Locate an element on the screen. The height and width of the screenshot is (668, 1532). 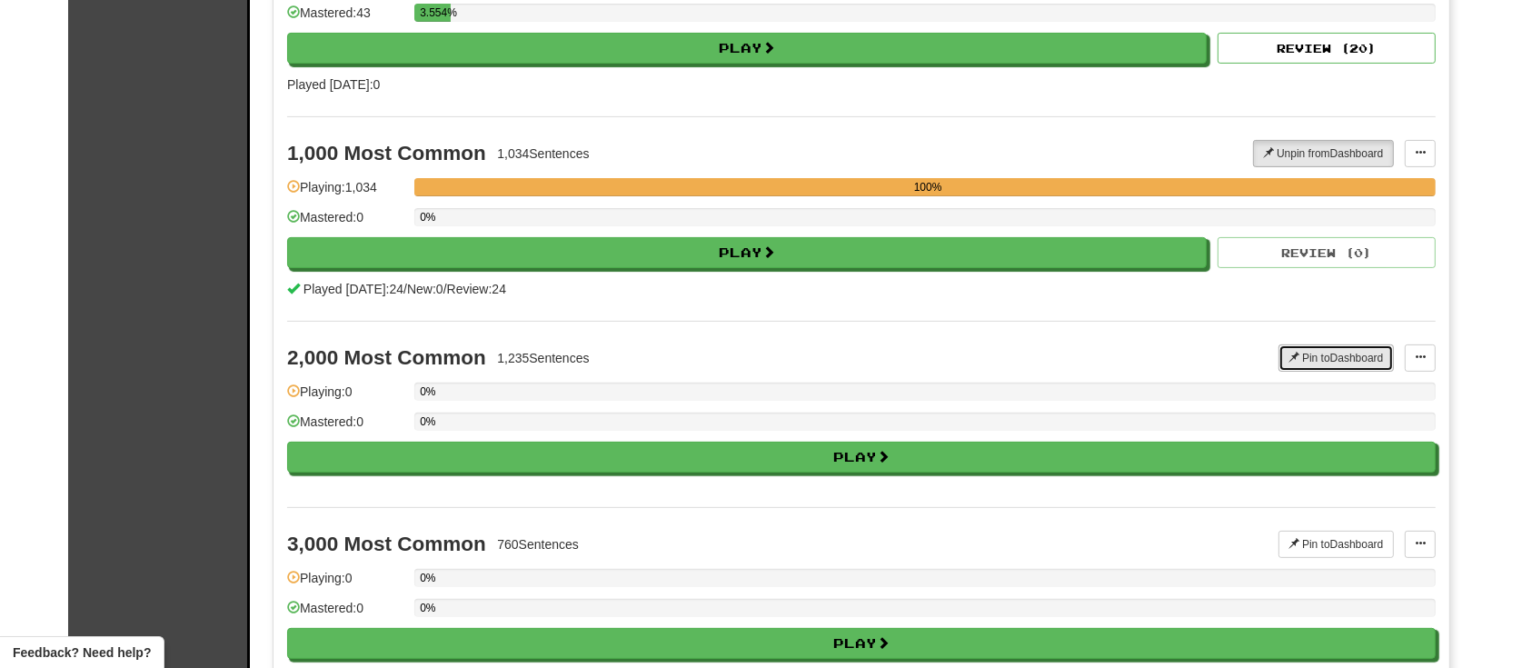
div: 760 Sentences is located at coordinates (538, 544).